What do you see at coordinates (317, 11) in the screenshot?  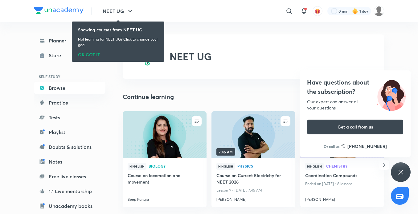 I see `img: avatar` at bounding box center [317, 11].